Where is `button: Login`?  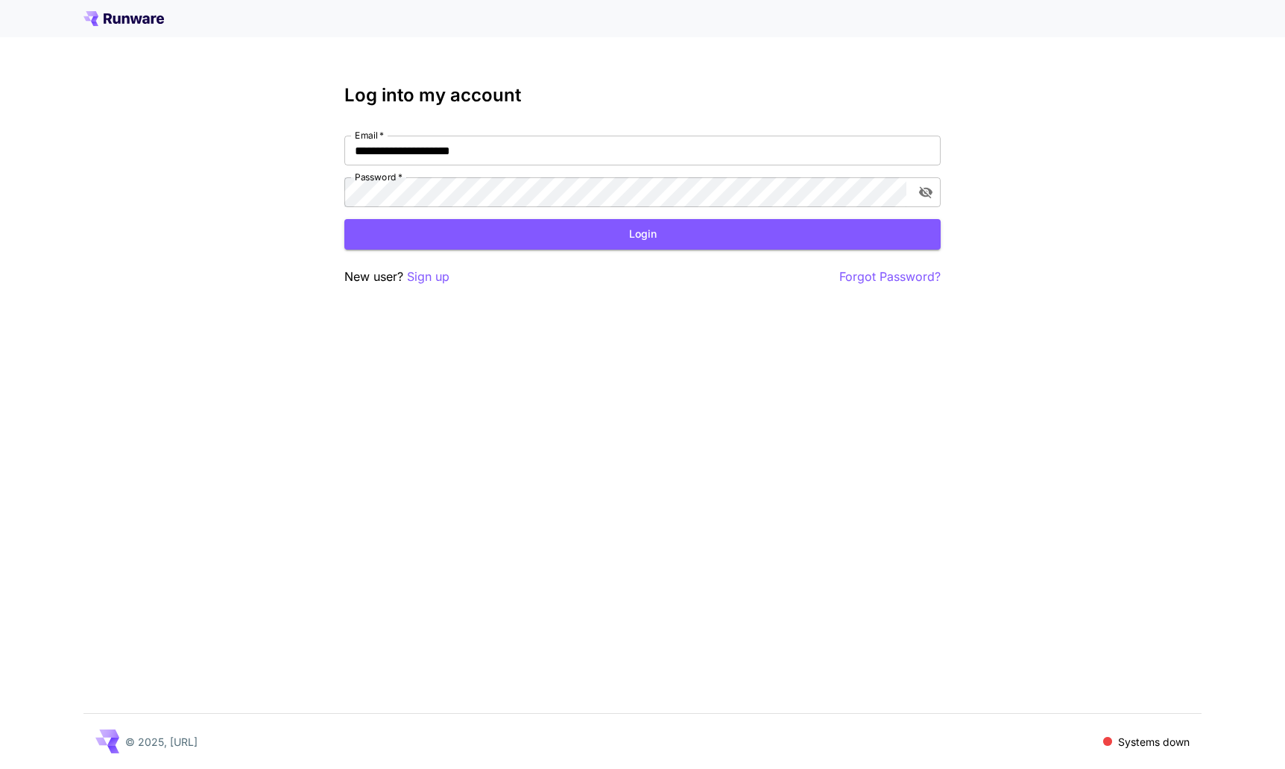
button: Login is located at coordinates (642, 234).